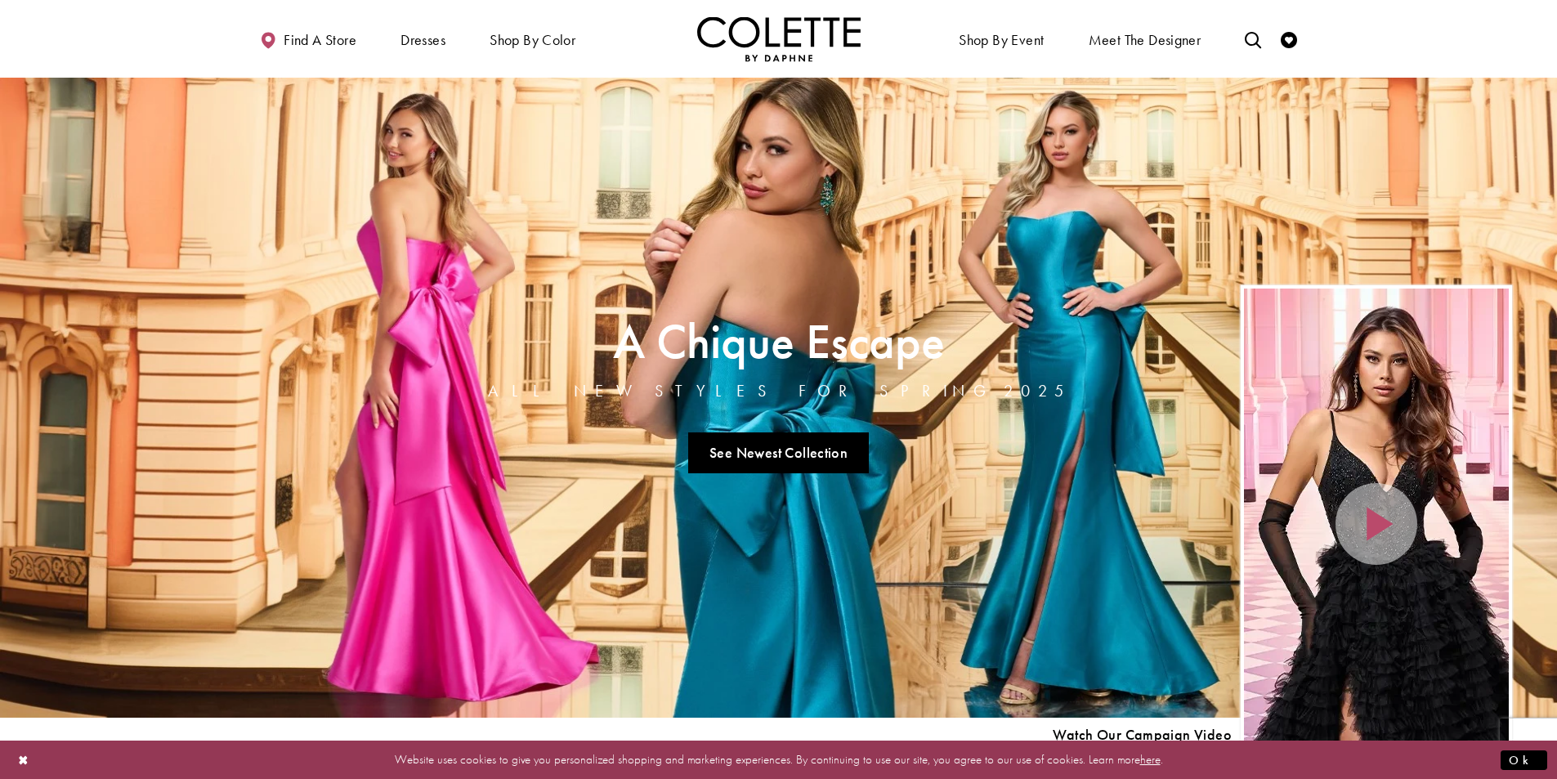  What do you see at coordinates (779, 453) in the screenshot?
I see `a: See Newest Collection A Chique Escape All New Styles For Spring 2025` at bounding box center [779, 453].